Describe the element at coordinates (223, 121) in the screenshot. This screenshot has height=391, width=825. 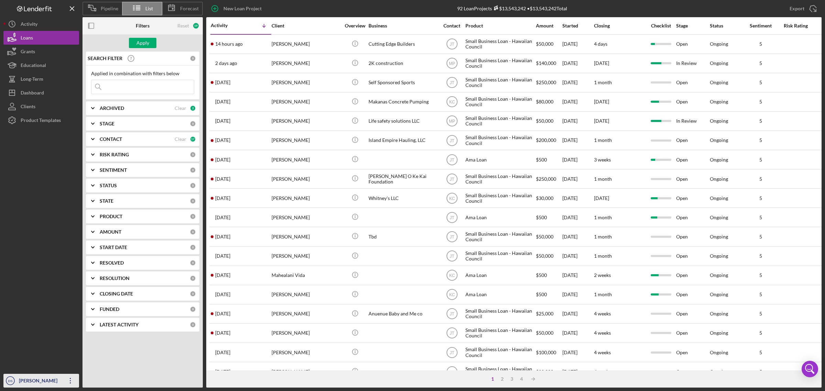
I see `time: 2025-10-09 01:22` at that location.